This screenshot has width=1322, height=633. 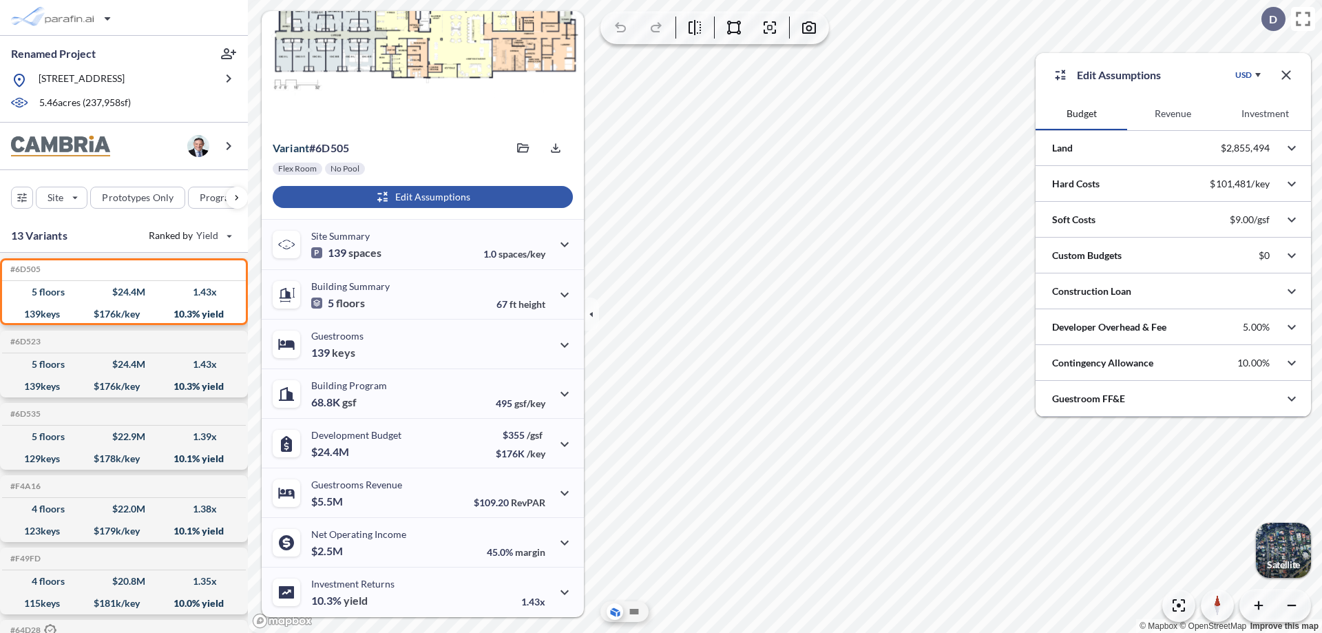 What do you see at coordinates (340, 235) in the screenshot?
I see `p: Site Summary` at bounding box center [340, 235].